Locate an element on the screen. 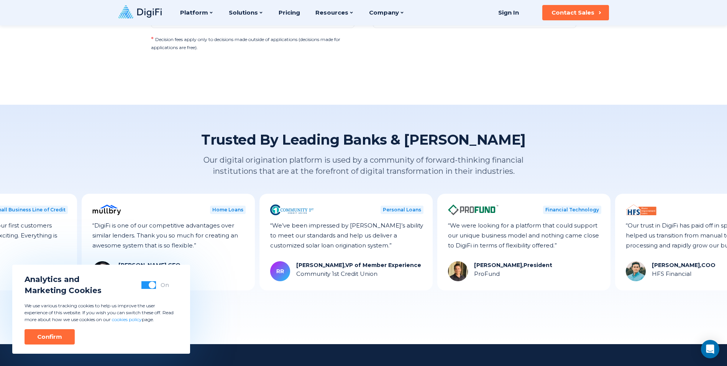 The image size is (727, 366). div: Community 1st Credit Union is located at coordinates (358, 274).